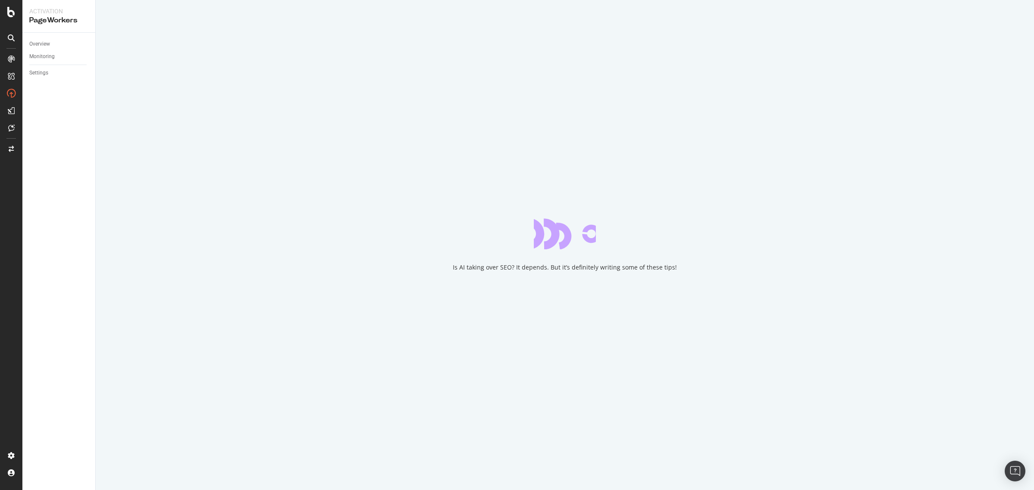 The height and width of the screenshot is (490, 1034). Describe the element at coordinates (59, 56) in the screenshot. I see `a: Monitoring` at that location.